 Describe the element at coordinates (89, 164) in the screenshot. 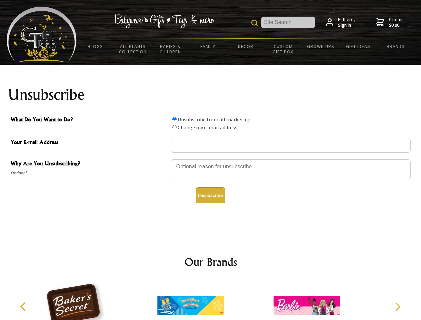

I see `span: Why Are You Unsubscribing?` at that location.